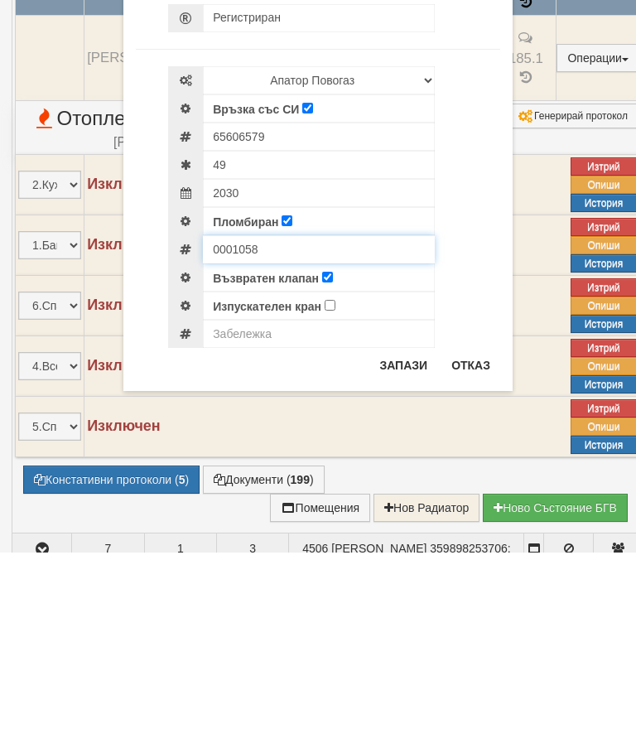  What do you see at coordinates (245, 422) in the screenshot?
I see `label: Пломбиран` at bounding box center [245, 422].